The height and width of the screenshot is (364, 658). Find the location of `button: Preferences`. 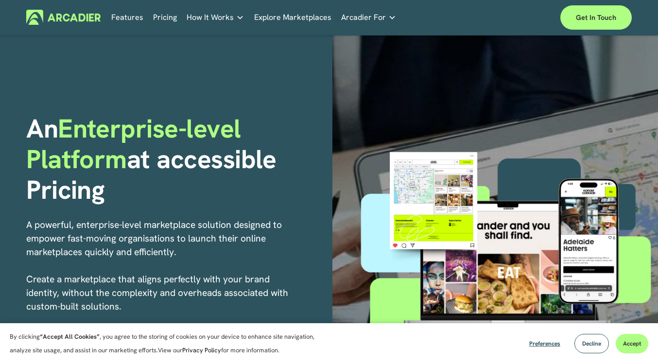

button: Preferences is located at coordinates (545, 344).